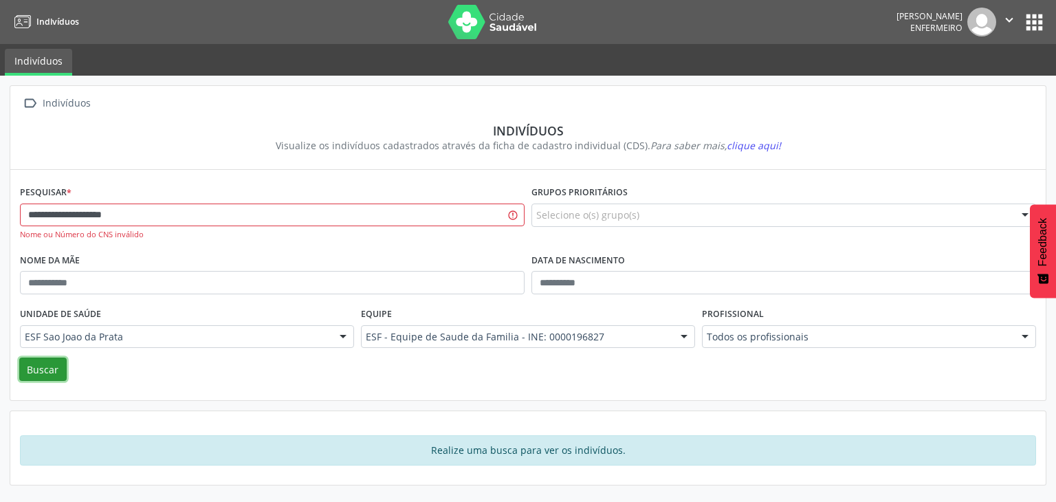 This screenshot has height=502, width=1056. What do you see at coordinates (588, 214) in the screenshot?
I see `span: Selecione o(s) grupo(s)` at bounding box center [588, 214].